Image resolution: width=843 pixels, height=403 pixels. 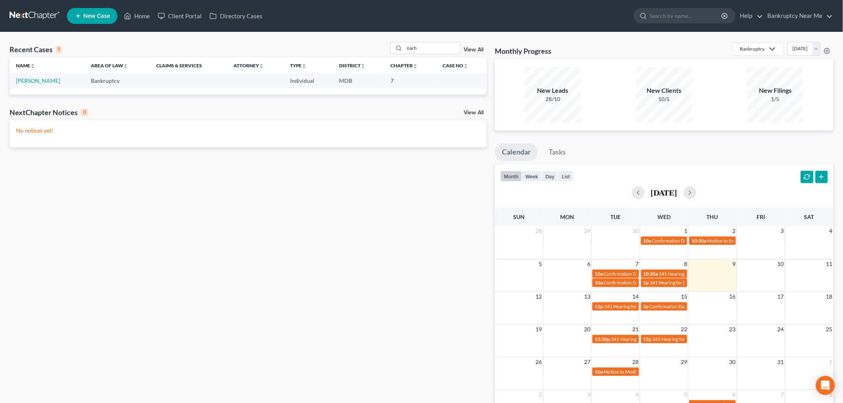 What do you see at coordinates (137, 16) in the screenshot?
I see `a: Home` at bounding box center [137, 16].